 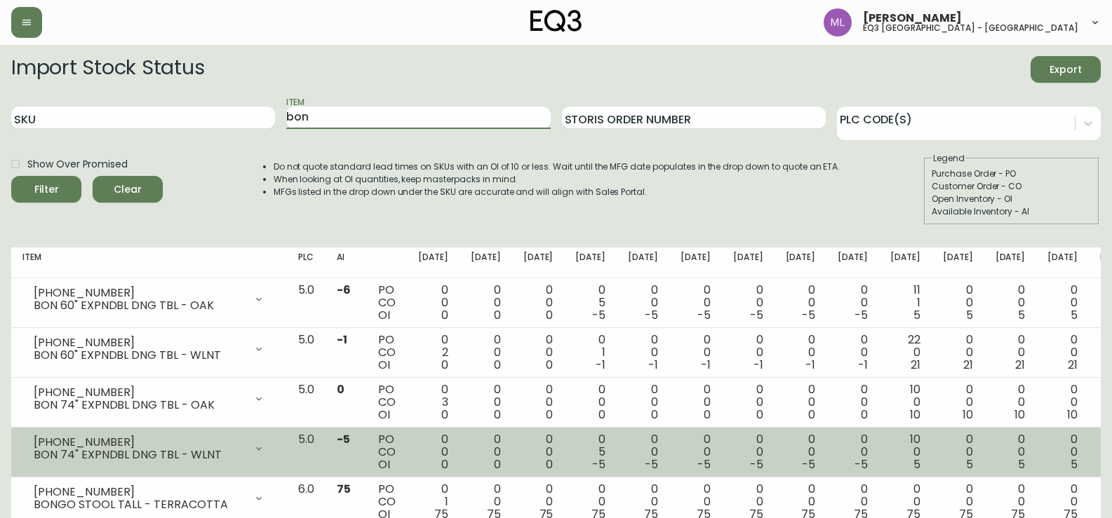 What do you see at coordinates (948, 158) in the screenshot?
I see `legend: Legend` at bounding box center [948, 158].